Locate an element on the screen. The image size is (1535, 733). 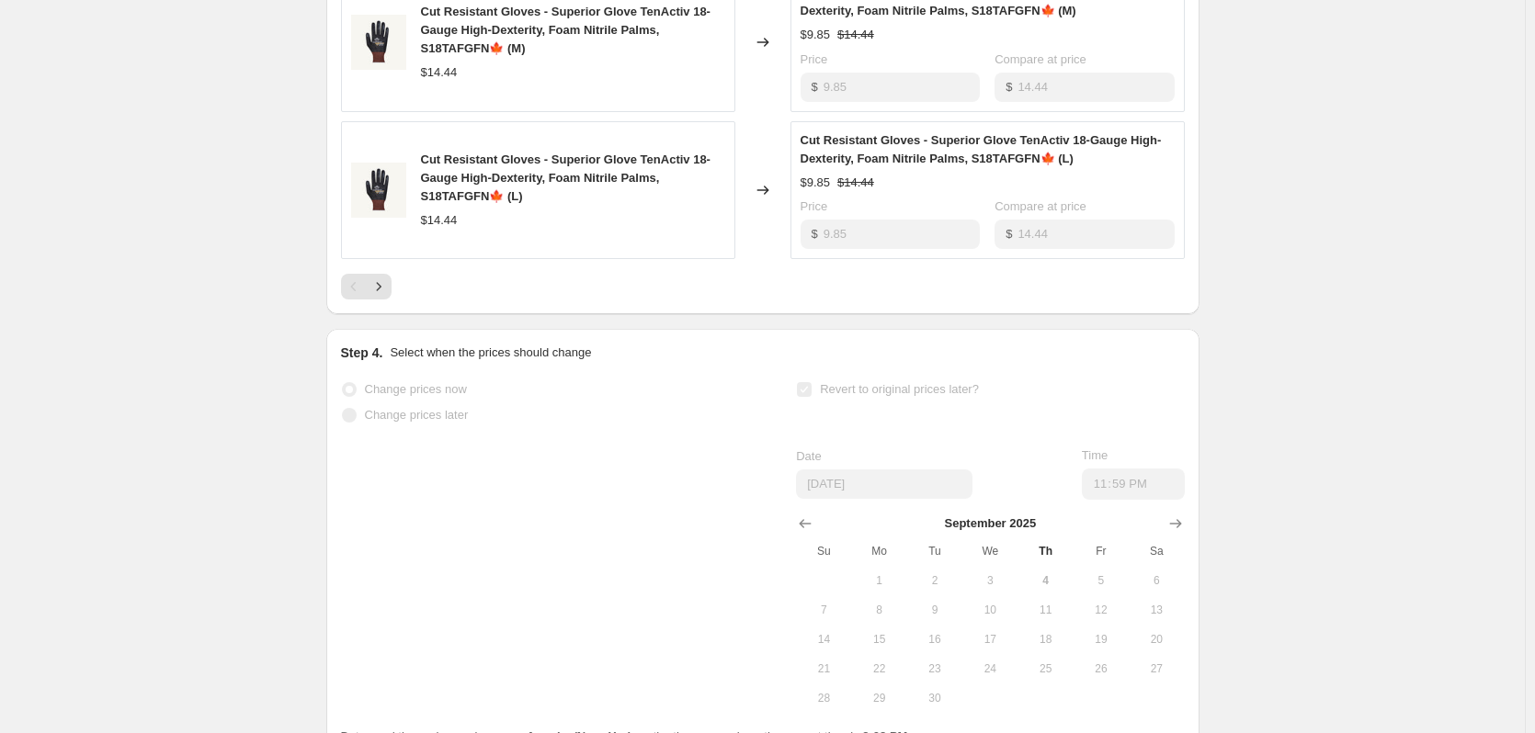
span: Su is located at coordinates (824, 551).